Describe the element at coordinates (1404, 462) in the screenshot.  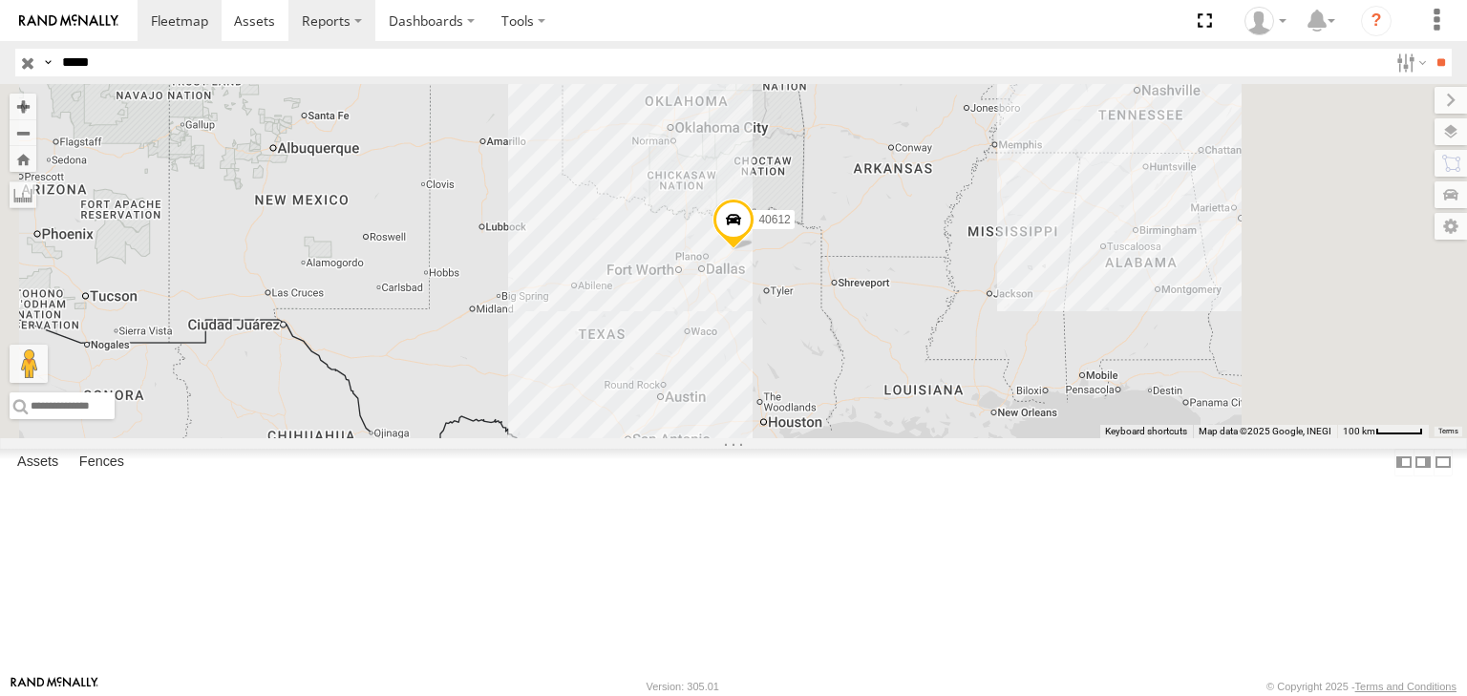
I see `label: Dock Summary Table to the Left` at that location.